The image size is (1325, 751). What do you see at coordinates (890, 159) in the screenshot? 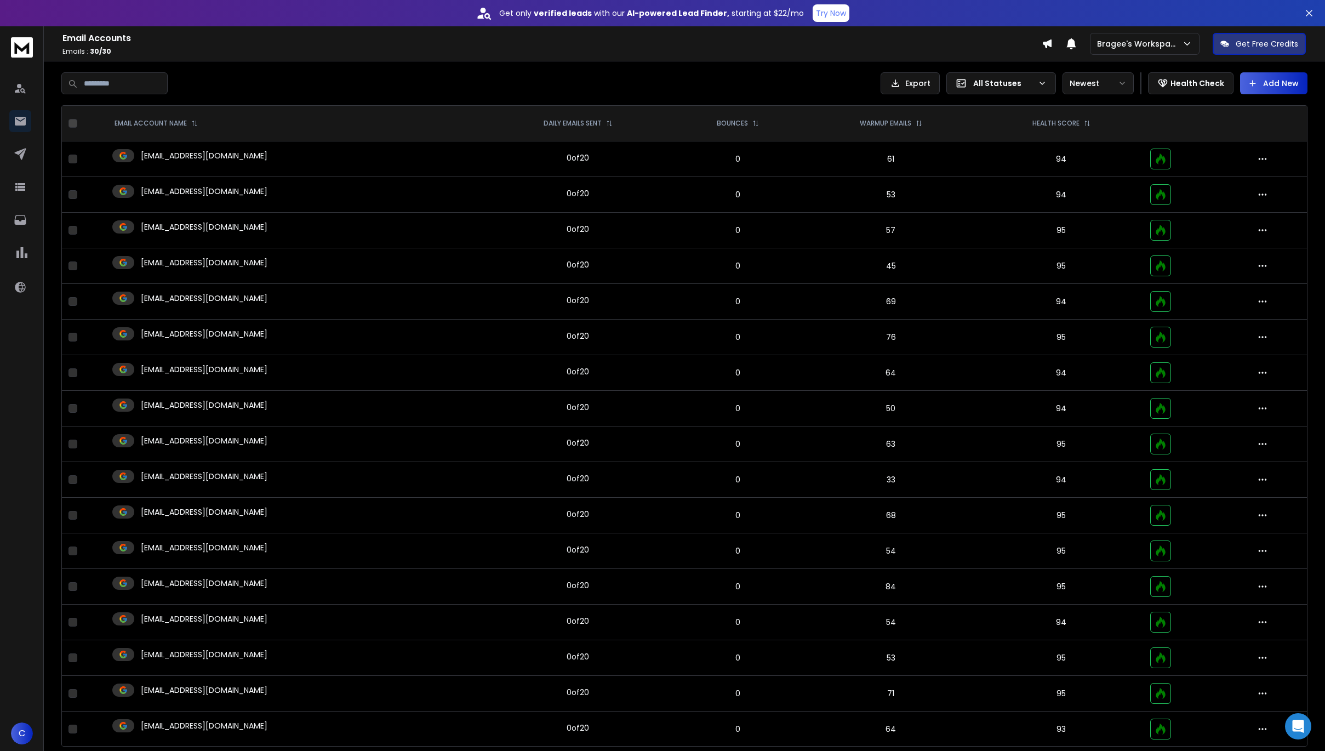
I see `td: 61` at bounding box center [890, 159].